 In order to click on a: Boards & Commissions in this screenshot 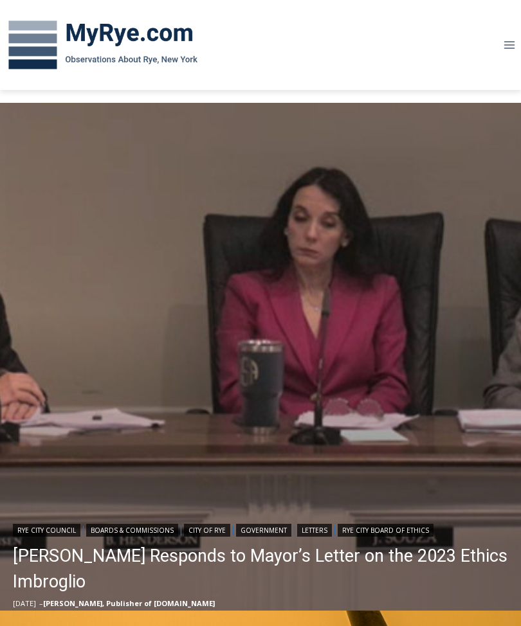, I will do `click(132, 530)`.